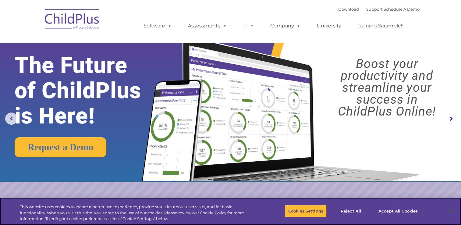 The height and width of the screenshot is (225, 461). Describe the element at coordinates (157, 26) in the screenshot. I see `a: Software` at that location.